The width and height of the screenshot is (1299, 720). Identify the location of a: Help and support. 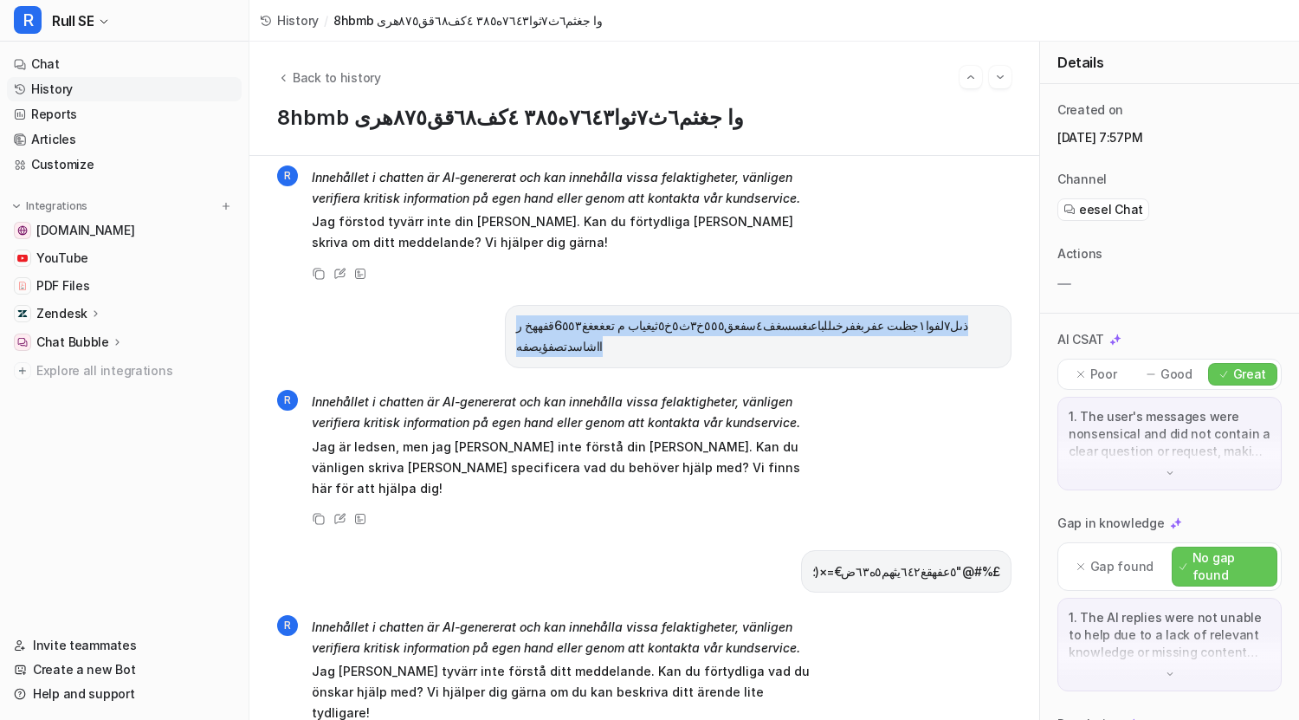
(124, 694).